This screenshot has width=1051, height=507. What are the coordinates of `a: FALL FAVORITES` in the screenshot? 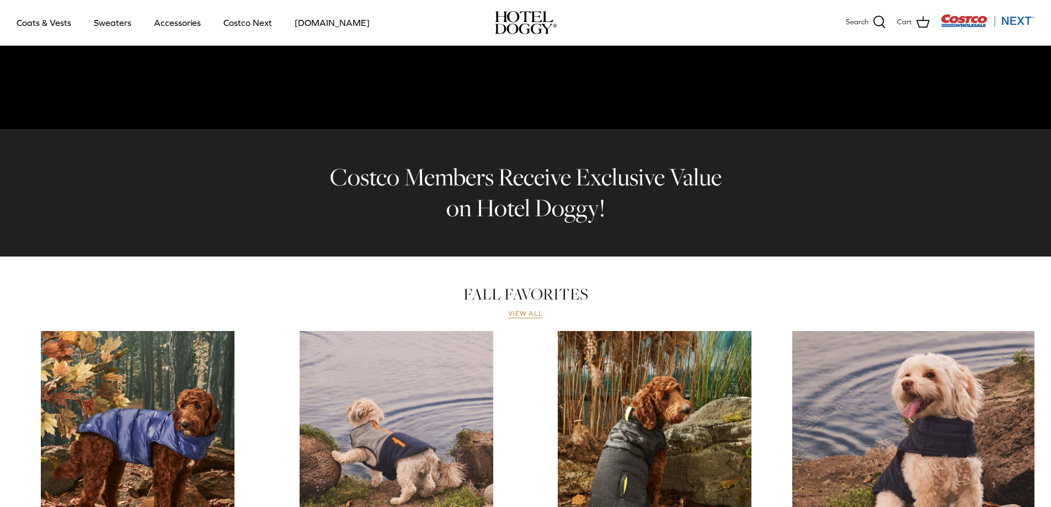 It's located at (526, 294).